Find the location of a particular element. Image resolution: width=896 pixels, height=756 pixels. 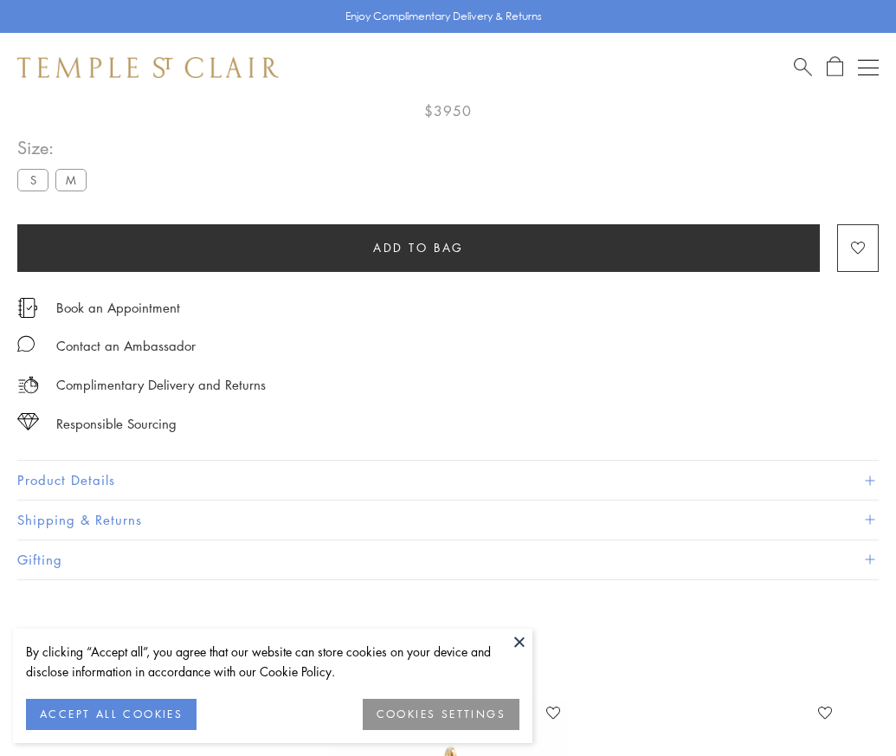

button: COOKIES SETTINGS is located at coordinates (441, 714).